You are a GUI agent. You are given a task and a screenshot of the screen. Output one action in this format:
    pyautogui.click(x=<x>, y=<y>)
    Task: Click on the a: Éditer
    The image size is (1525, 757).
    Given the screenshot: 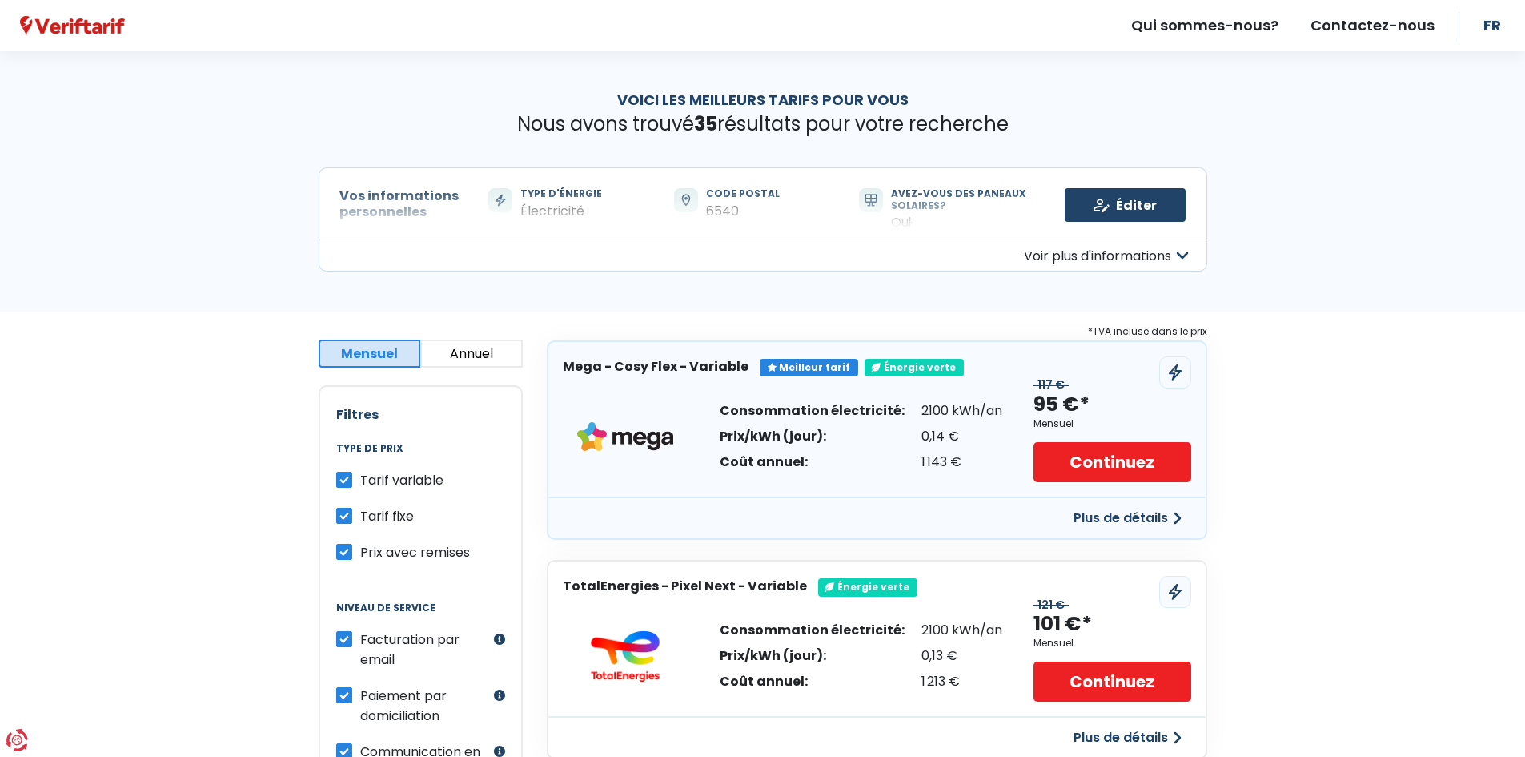 What is the action you would take?
    pyautogui.click(x=1125, y=205)
    